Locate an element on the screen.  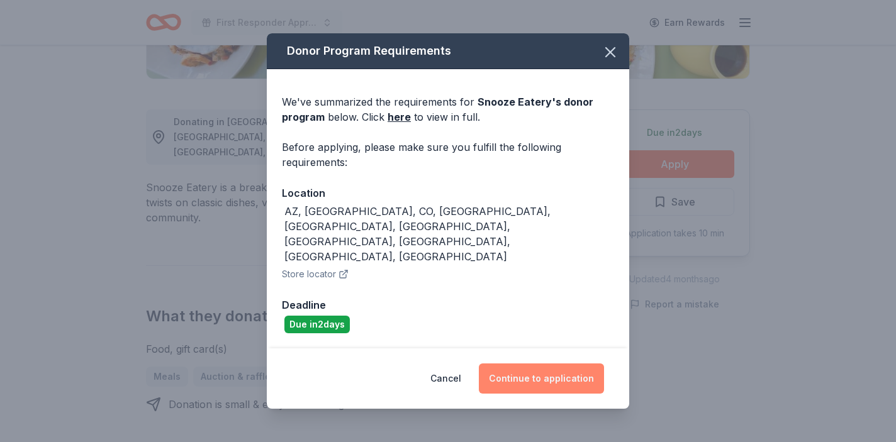
button: Continue to application is located at coordinates (541, 379).